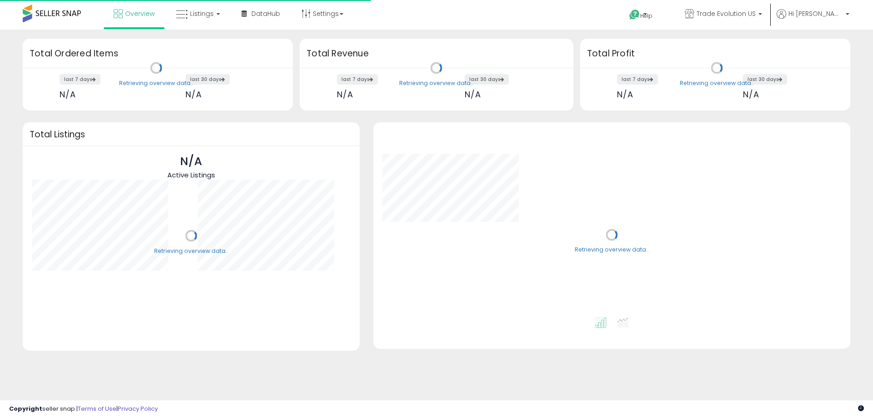 The width and height of the screenshot is (873, 418). What do you see at coordinates (202, 14) in the screenshot?
I see `span: Listings` at bounding box center [202, 14].